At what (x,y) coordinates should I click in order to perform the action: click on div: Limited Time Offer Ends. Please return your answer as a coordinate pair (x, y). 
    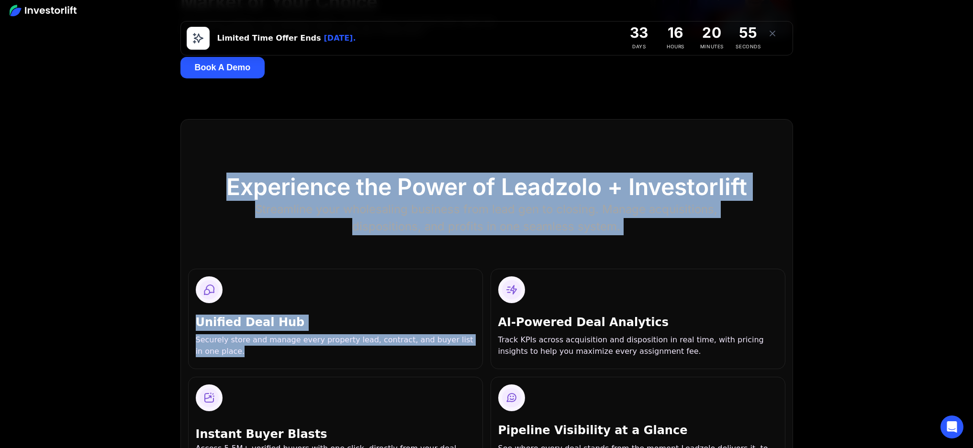
    Looking at the image, I should click on (269, 38).